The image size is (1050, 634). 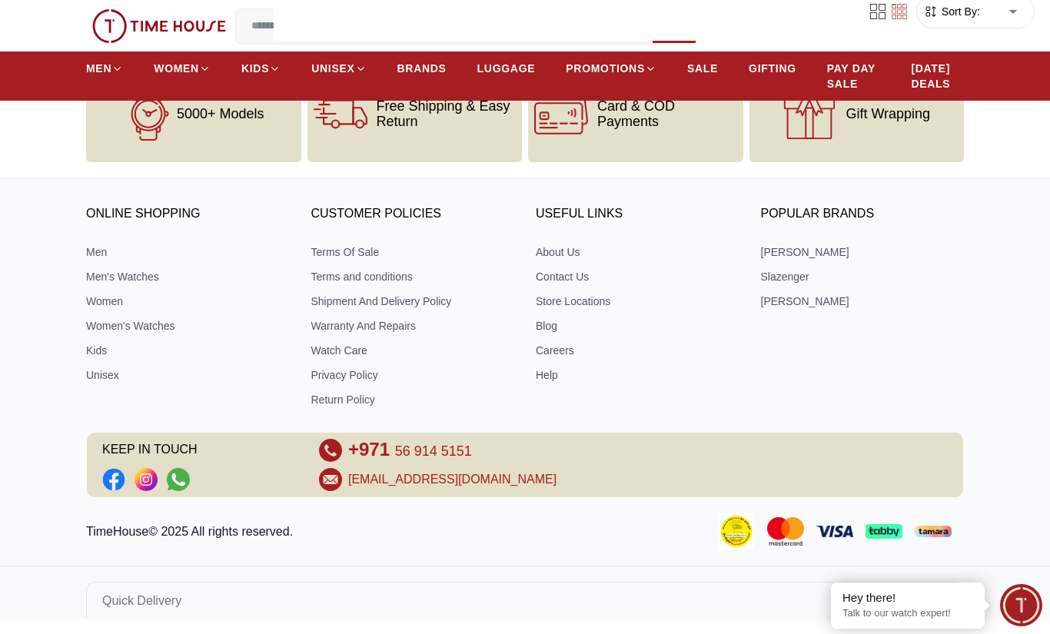 I want to click on a: Women, so click(x=188, y=301).